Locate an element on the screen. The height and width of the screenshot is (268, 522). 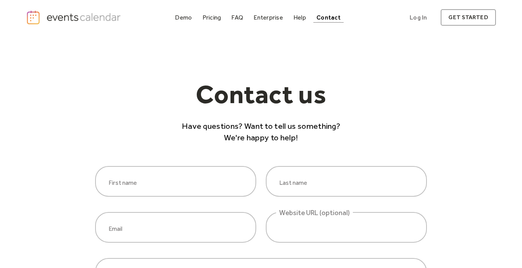
a: Contact is located at coordinates (328, 17).